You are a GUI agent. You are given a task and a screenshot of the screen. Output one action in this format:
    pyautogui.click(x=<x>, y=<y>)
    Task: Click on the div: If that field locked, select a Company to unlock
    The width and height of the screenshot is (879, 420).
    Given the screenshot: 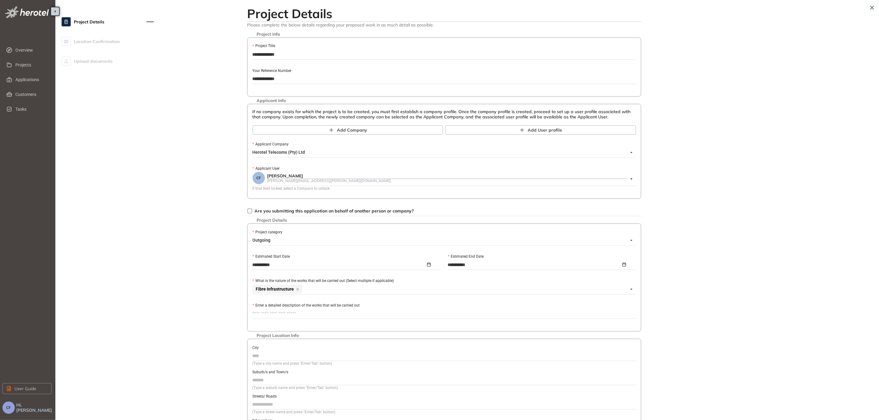 What is the action you would take?
    pyautogui.click(x=444, y=189)
    